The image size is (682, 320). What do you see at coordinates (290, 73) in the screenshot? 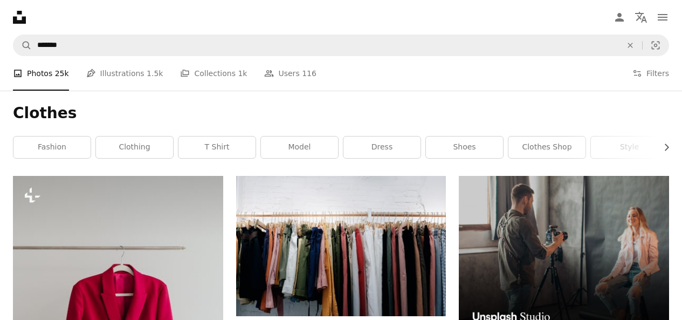
I see `a: Users 116` at bounding box center [290, 73].